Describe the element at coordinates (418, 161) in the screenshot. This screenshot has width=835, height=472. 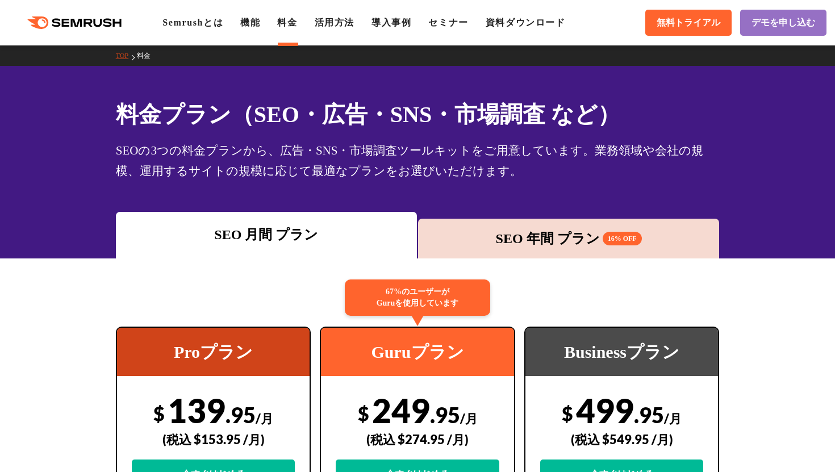
I see `div: SEOの3つの料金プランから、広告・SNS・市場調査ツールキットをご用意しています。業務領域や会社の規模、運用するサイトの規模に応じて最適なプランをお選びいただけます。` at that location.